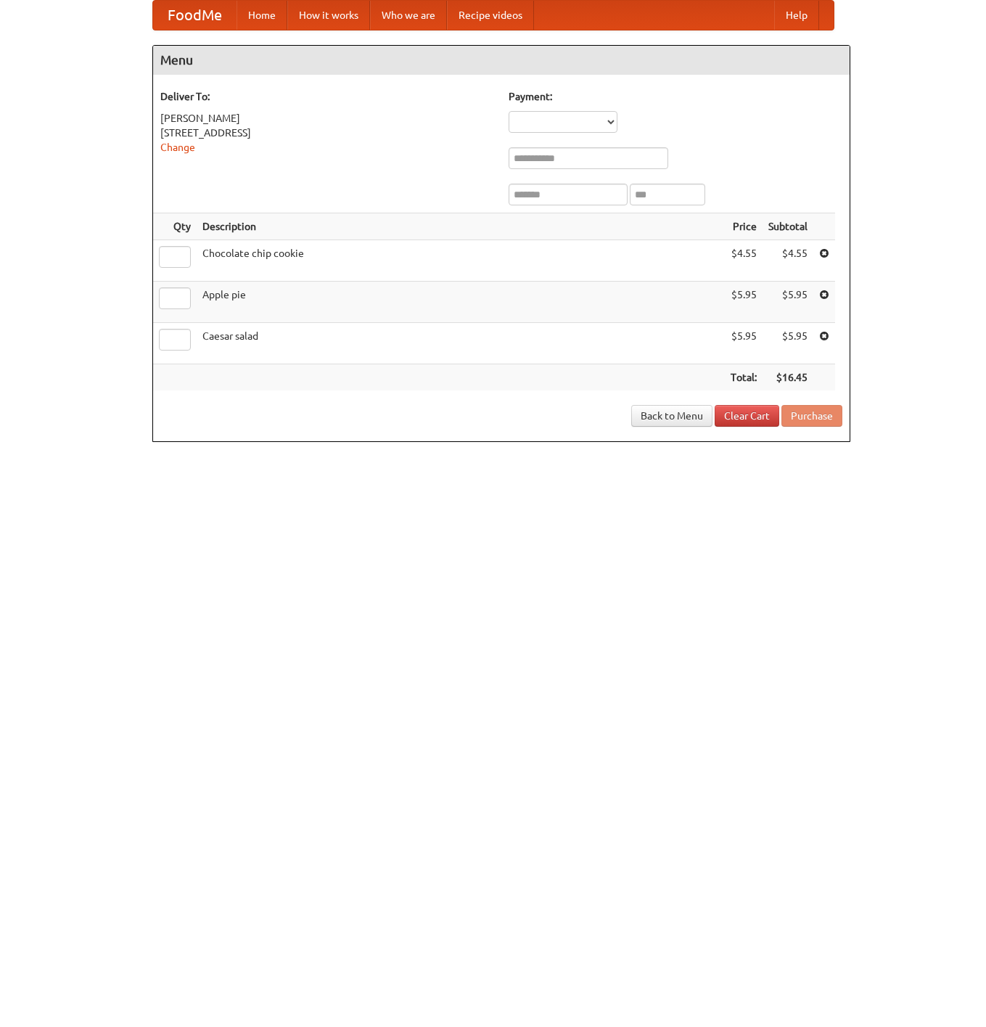  Describe the element at coordinates (461, 226) in the screenshot. I see `th: Description` at that location.